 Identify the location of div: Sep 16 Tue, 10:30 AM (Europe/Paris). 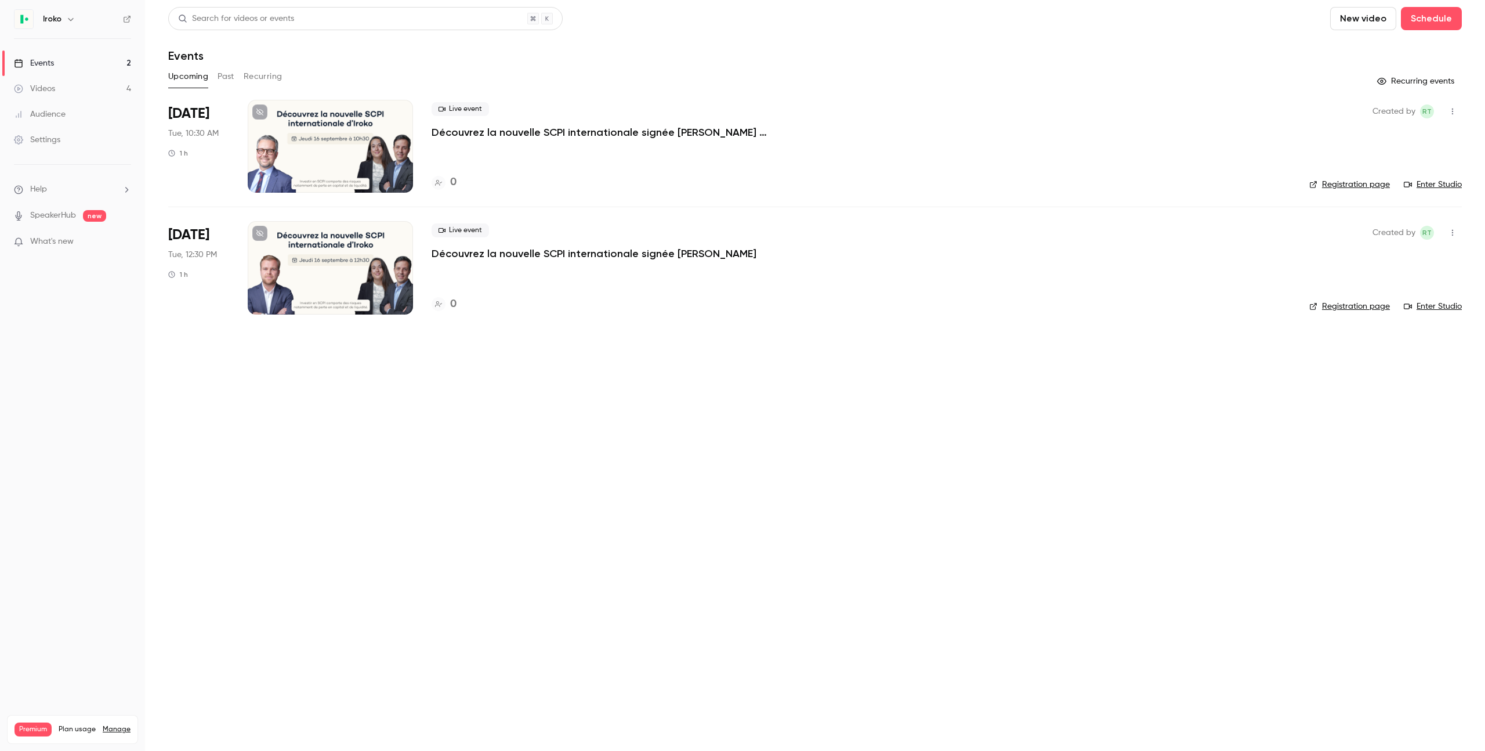
(198, 146).